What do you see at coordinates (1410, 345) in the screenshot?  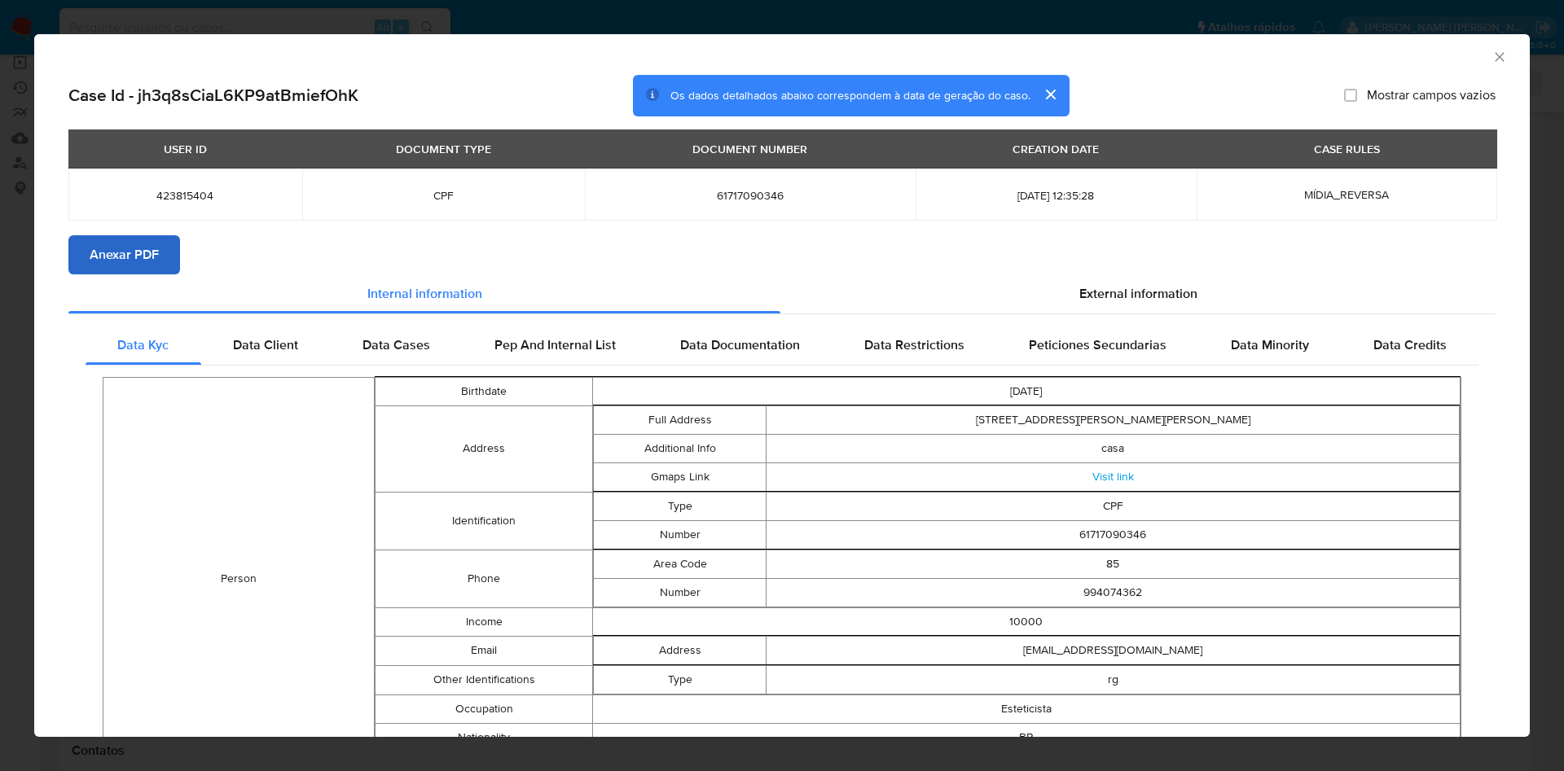 I see `span: Data Credits` at bounding box center [1410, 345].